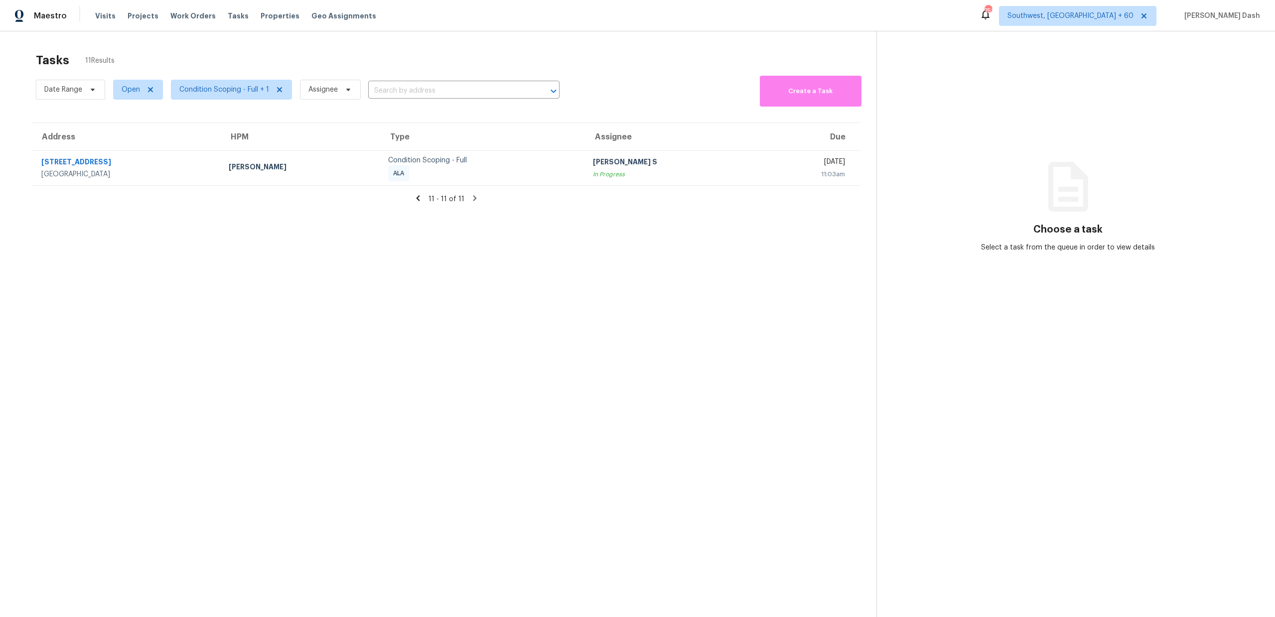  Describe the element at coordinates (280, 16) in the screenshot. I see `span: Properties` at that location.